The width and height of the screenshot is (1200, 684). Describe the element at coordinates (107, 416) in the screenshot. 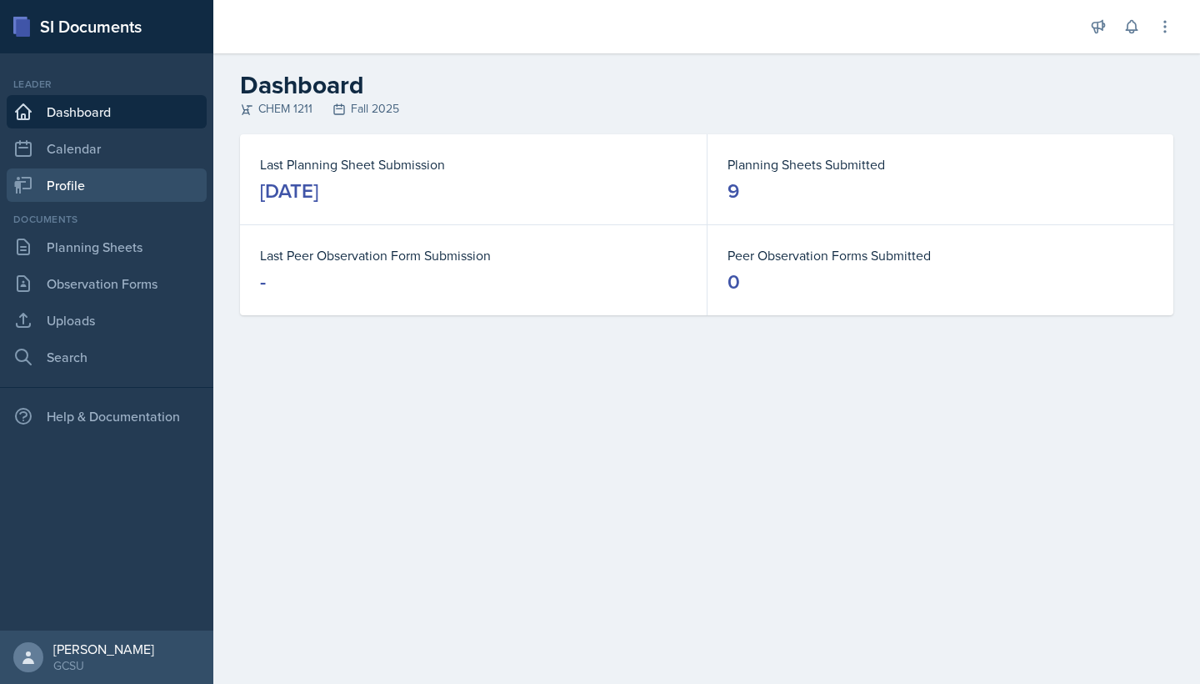

I see `div: Help & Documentation` at that location.